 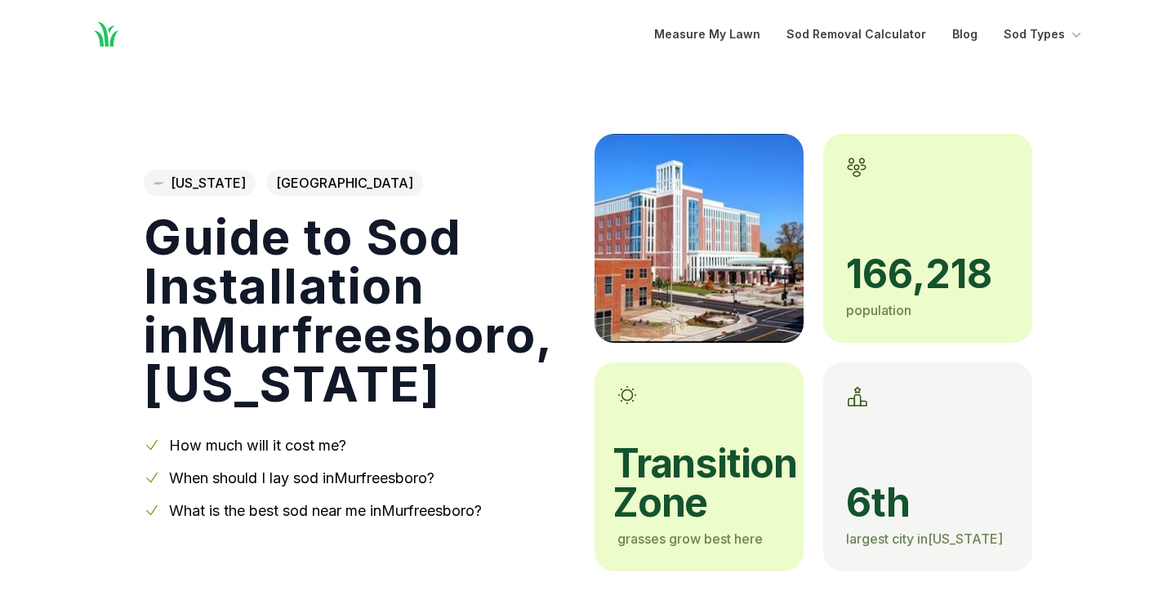 I want to click on a: What is the best sod near me inMurfreesboro?, so click(x=325, y=510).